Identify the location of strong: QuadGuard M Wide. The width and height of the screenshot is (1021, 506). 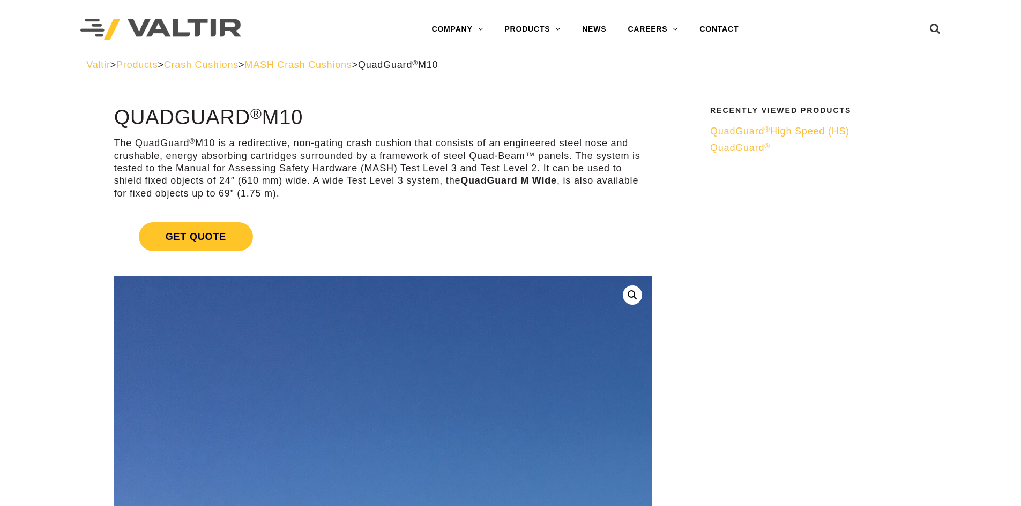
(509, 181).